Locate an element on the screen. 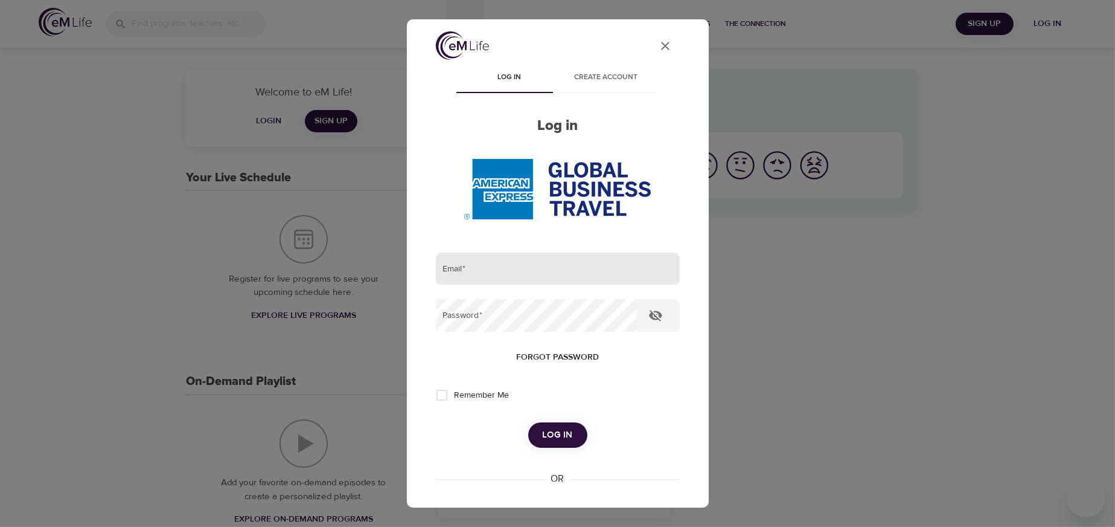  span: Forgot password is located at coordinates (557, 357).